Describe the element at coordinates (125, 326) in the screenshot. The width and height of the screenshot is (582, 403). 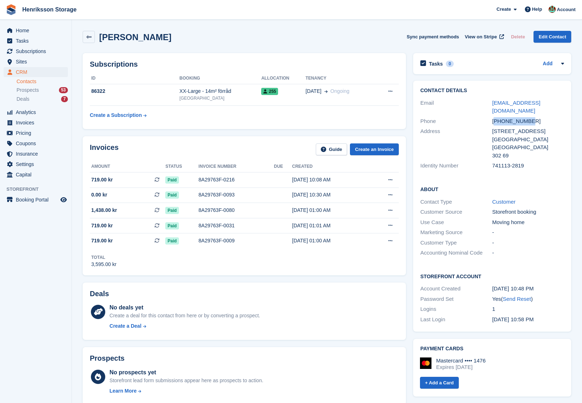
I see `div: Create a Deal` at that location.